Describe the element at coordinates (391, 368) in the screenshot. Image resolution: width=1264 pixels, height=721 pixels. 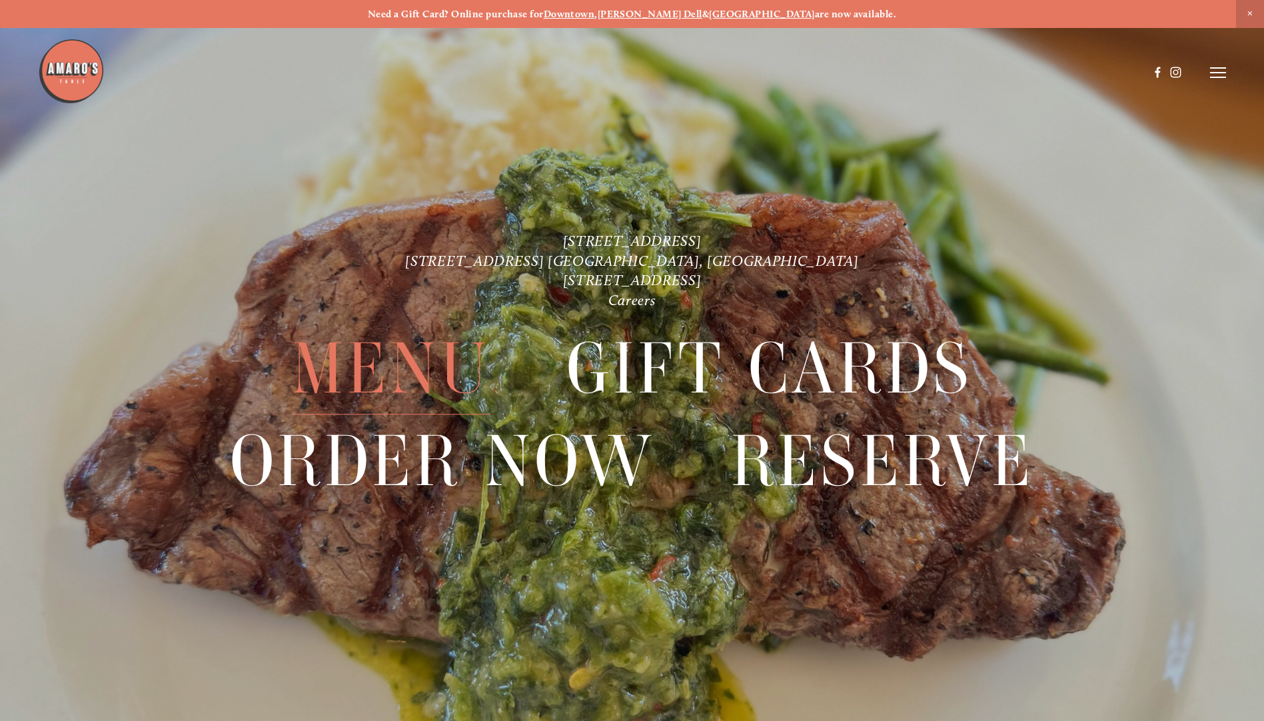
I see `span: Menu` at that location.